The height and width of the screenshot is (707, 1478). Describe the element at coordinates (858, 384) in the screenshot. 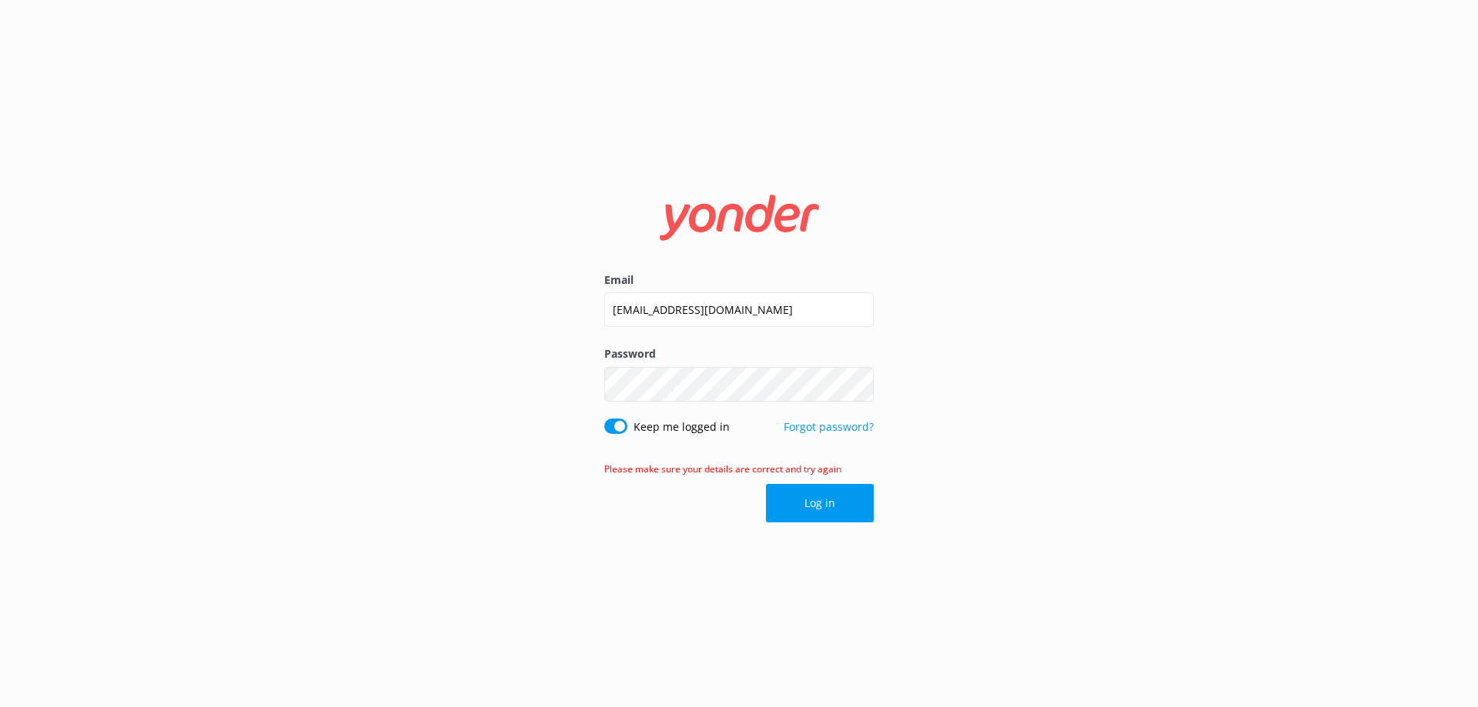

I see `button: Show password` at that location.